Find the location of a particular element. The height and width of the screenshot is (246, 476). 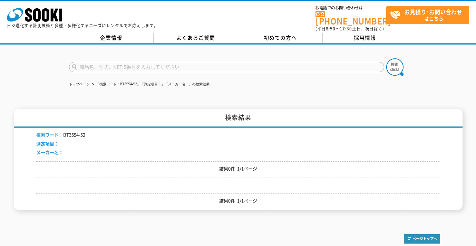

img: トップページへ is located at coordinates (422, 239).